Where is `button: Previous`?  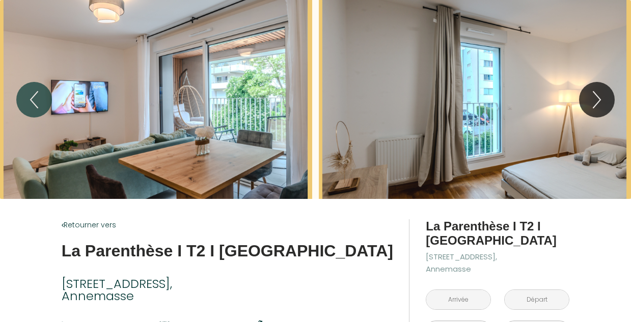 button: Previous is located at coordinates (34, 100).